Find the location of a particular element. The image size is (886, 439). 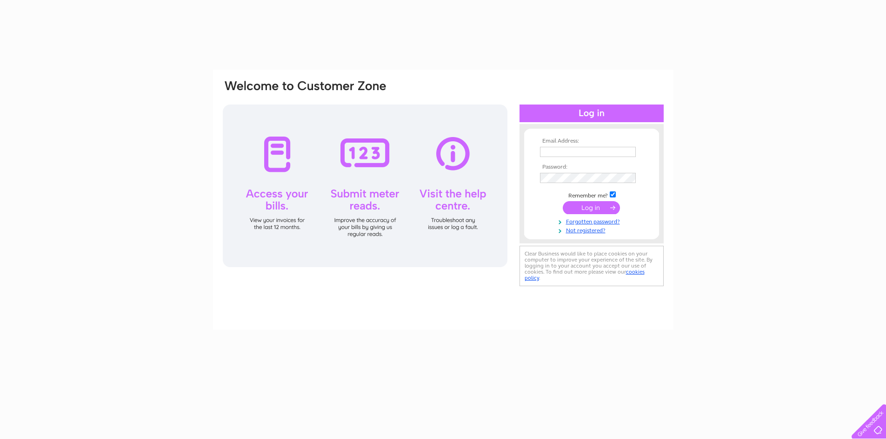

a: cookies policy is located at coordinates (585, 275).